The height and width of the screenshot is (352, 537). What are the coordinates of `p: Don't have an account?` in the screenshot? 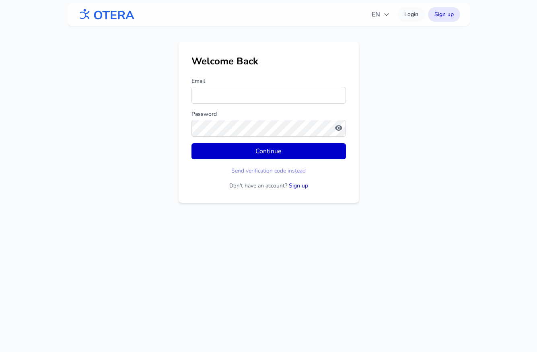 It's located at (269, 186).